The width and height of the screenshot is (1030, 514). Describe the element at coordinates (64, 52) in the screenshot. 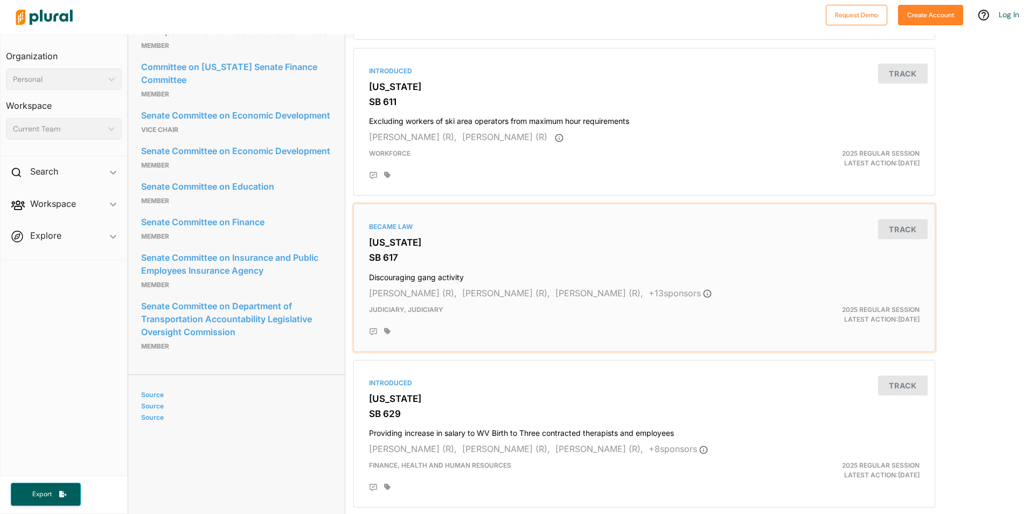

I see `h3: Organization` at that location.